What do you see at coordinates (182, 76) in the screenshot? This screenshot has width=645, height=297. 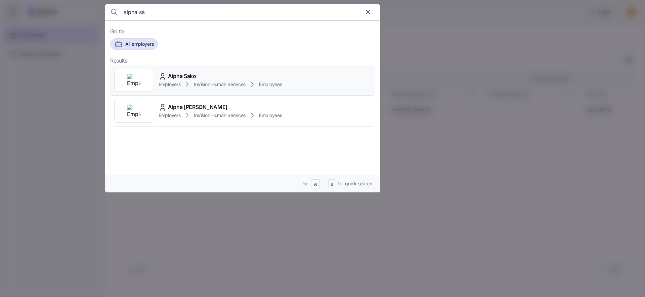 I see `span: Alpha Sako` at bounding box center [182, 76].